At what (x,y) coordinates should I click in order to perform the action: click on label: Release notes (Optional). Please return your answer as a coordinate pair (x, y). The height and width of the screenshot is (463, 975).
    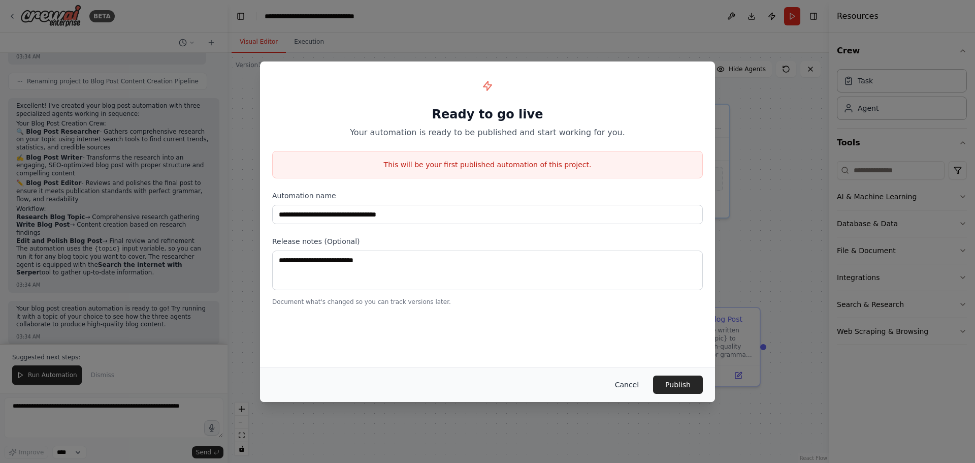
    Looking at the image, I should click on (487, 241).